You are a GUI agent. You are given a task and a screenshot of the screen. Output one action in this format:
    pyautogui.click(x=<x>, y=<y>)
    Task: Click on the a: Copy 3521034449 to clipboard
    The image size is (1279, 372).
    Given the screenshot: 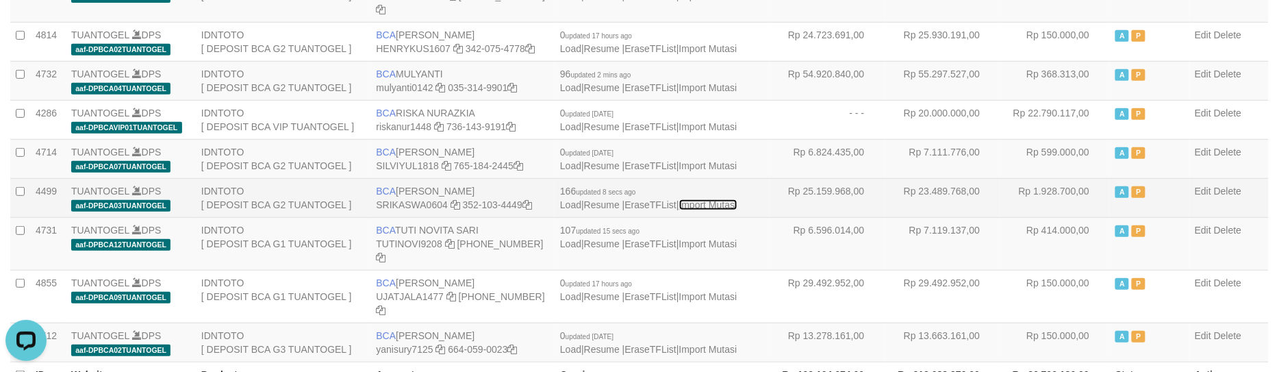 What is the action you would take?
    pyautogui.click(x=527, y=205)
    